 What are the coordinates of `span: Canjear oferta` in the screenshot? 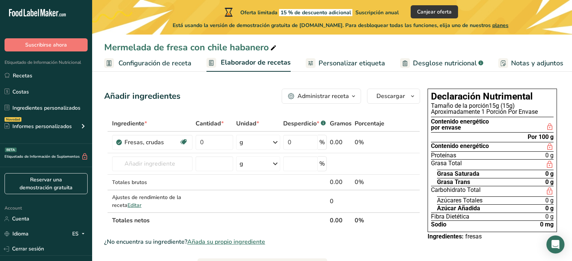 It's located at (434, 12).